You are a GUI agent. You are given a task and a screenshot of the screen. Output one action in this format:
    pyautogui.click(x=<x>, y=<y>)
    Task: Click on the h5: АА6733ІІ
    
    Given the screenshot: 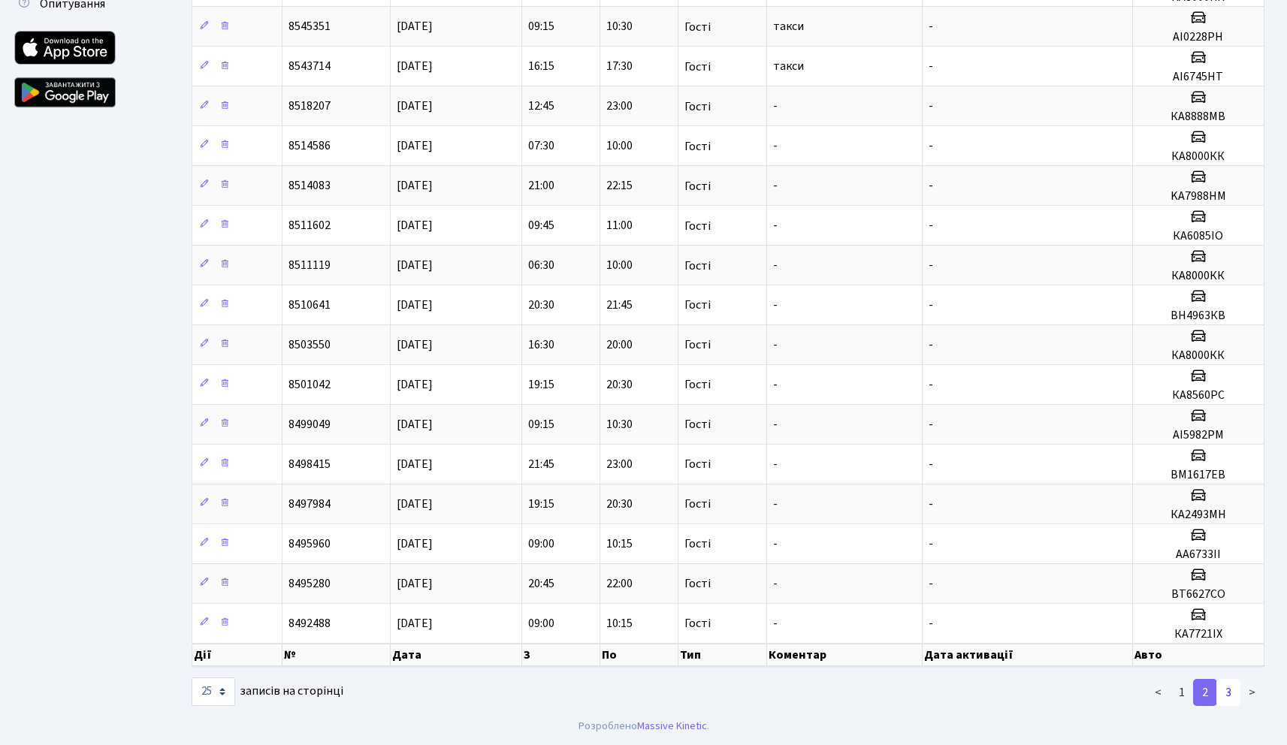 What is the action you would take?
    pyautogui.click(x=1198, y=554)
    